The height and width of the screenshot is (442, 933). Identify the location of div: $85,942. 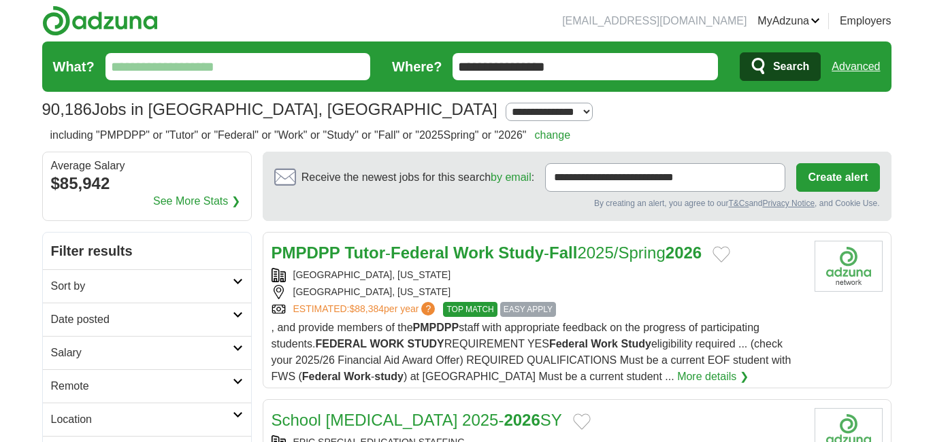
(147, 184).